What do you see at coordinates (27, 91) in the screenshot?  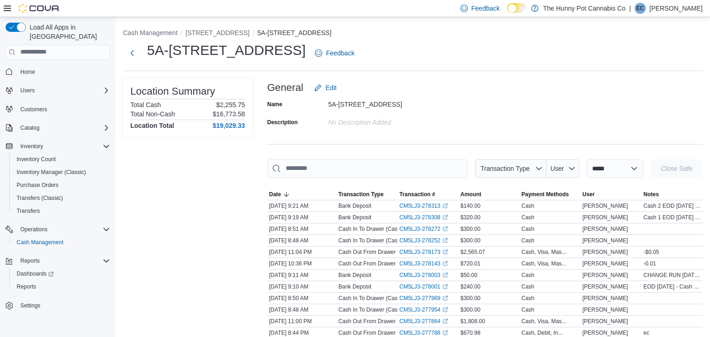 I see `button: Users` at bounding box center [27, 91].